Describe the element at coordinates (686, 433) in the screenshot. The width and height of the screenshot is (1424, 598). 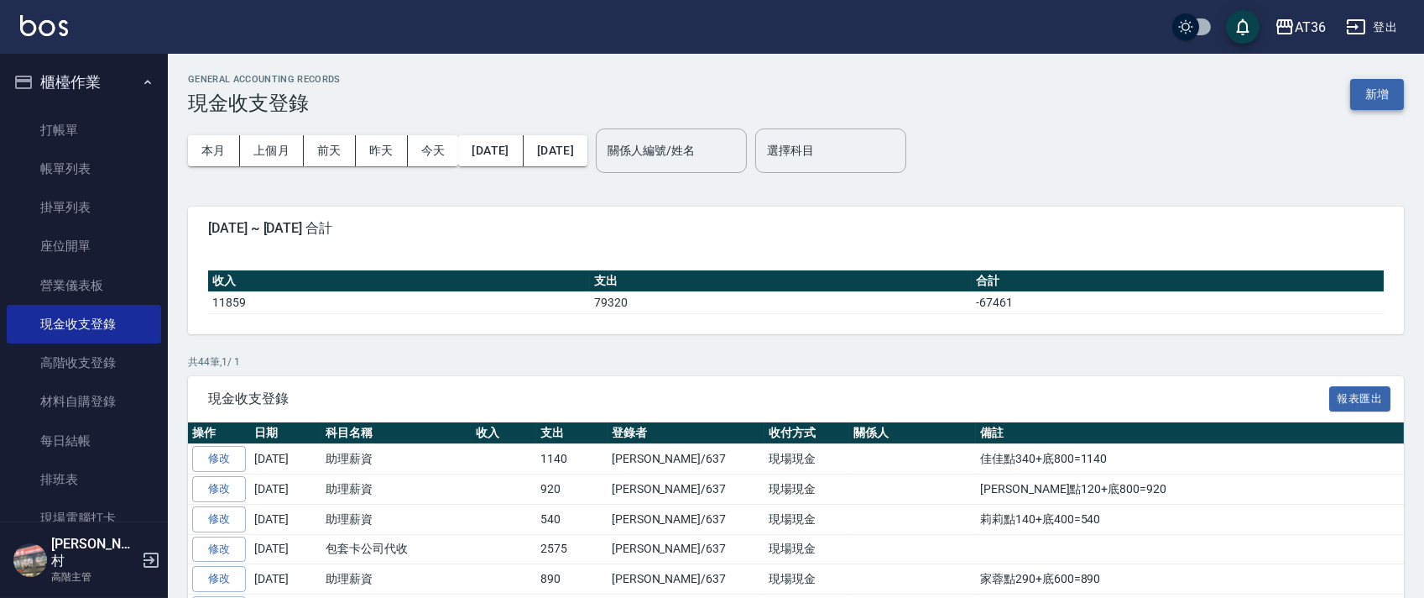
I see `th: 登錄者` at that location.